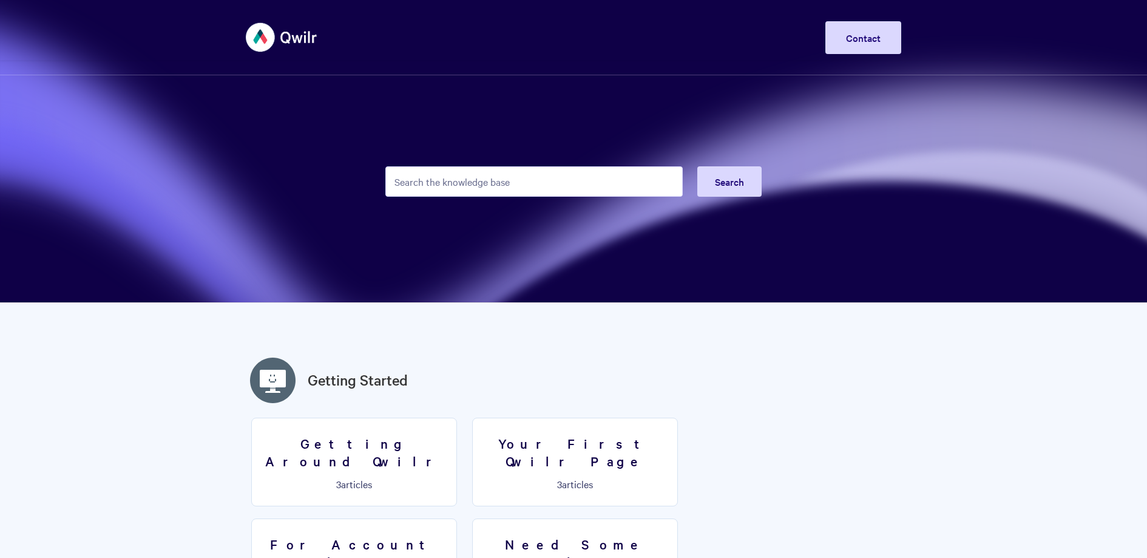  Describe the element at coordinates (354, 462) in the screenshot. I see `a: Getting Around Qwilr 3articles` at that location.